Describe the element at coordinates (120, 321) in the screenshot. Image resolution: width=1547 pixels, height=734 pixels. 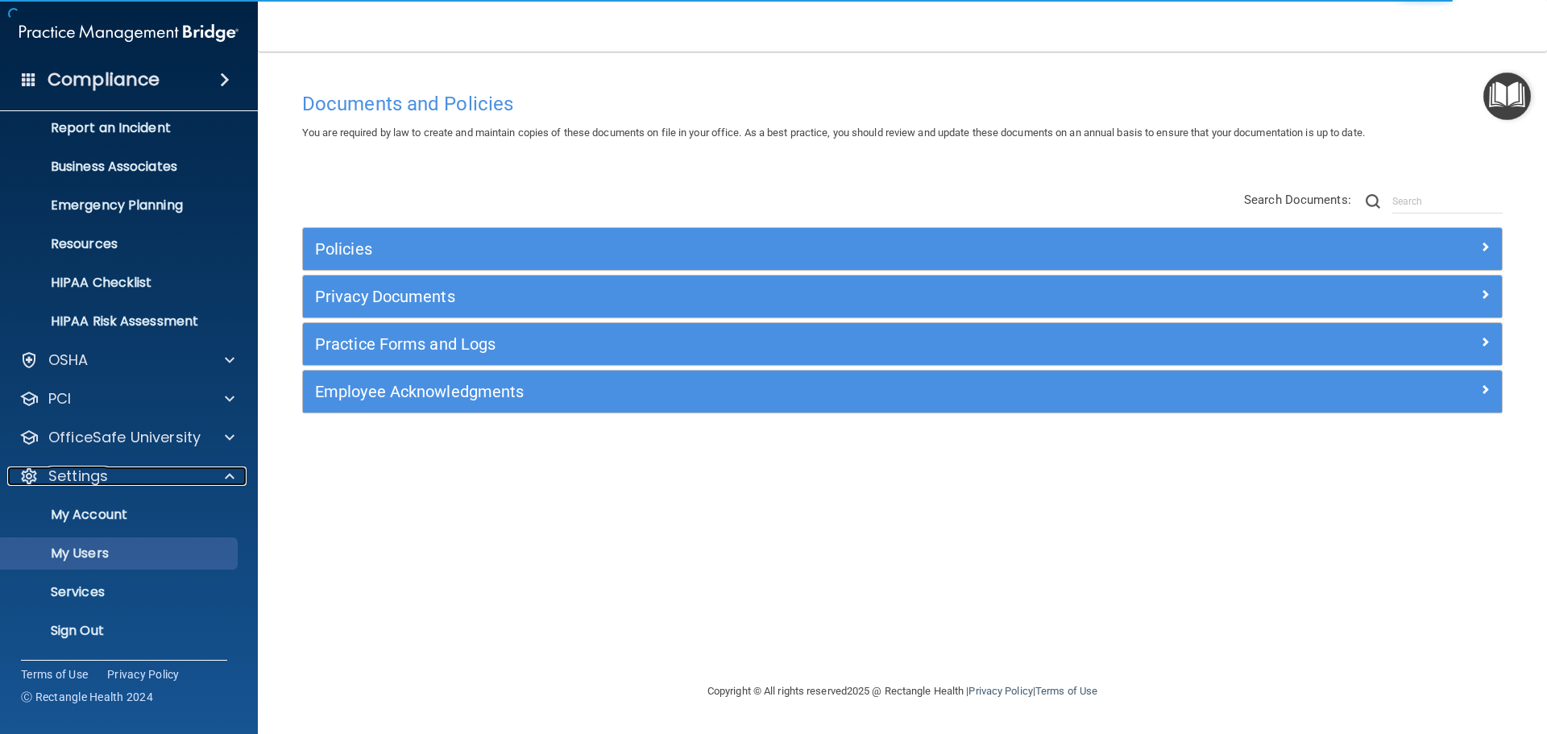
I see `p: HIPAA Risk Assessment` at that location.